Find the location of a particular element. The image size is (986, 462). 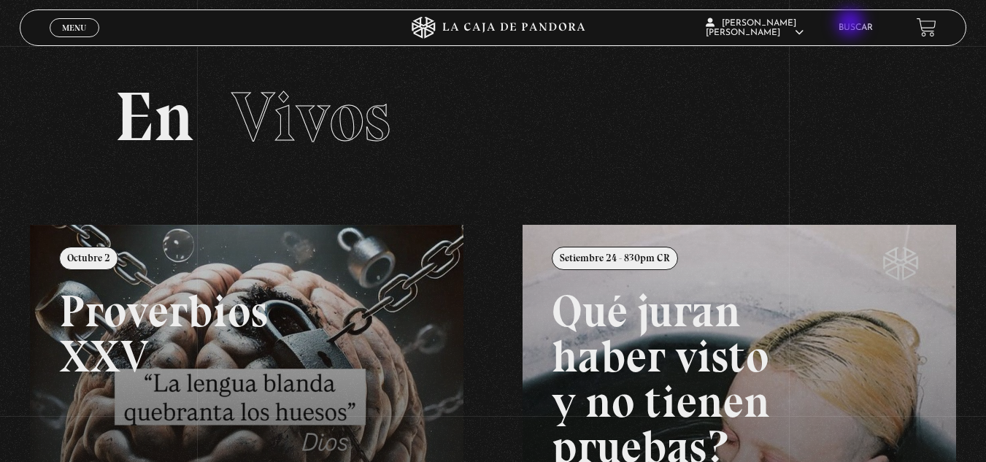

span: Menu is located at coordinates (74, 28).